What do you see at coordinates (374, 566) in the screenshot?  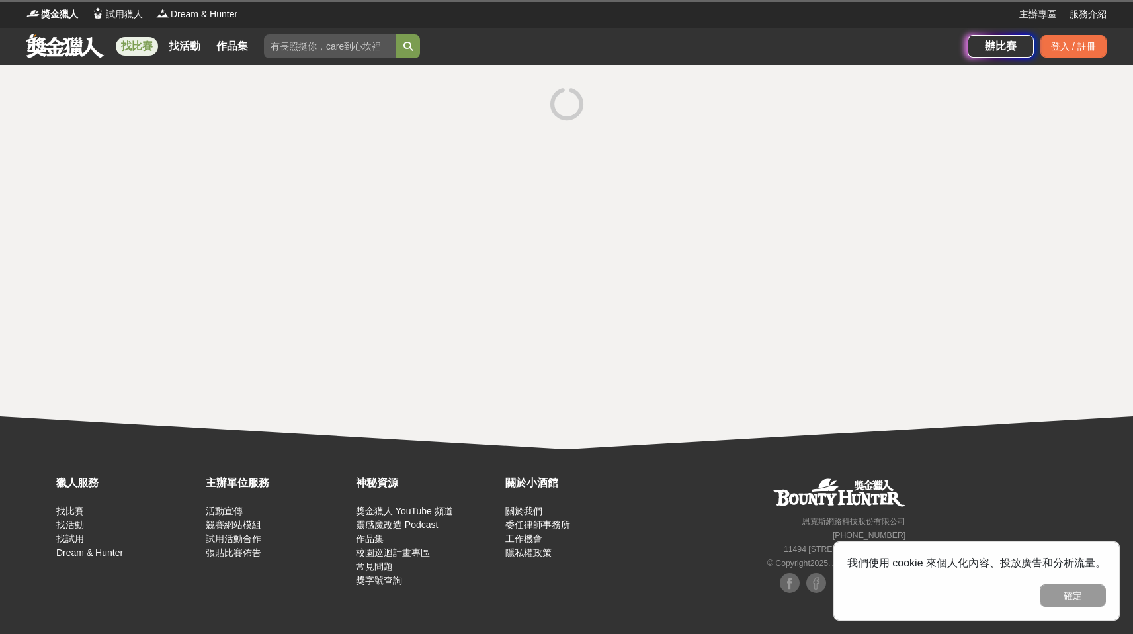 I see `a: 常見問題` at bounding box center [374, 566].